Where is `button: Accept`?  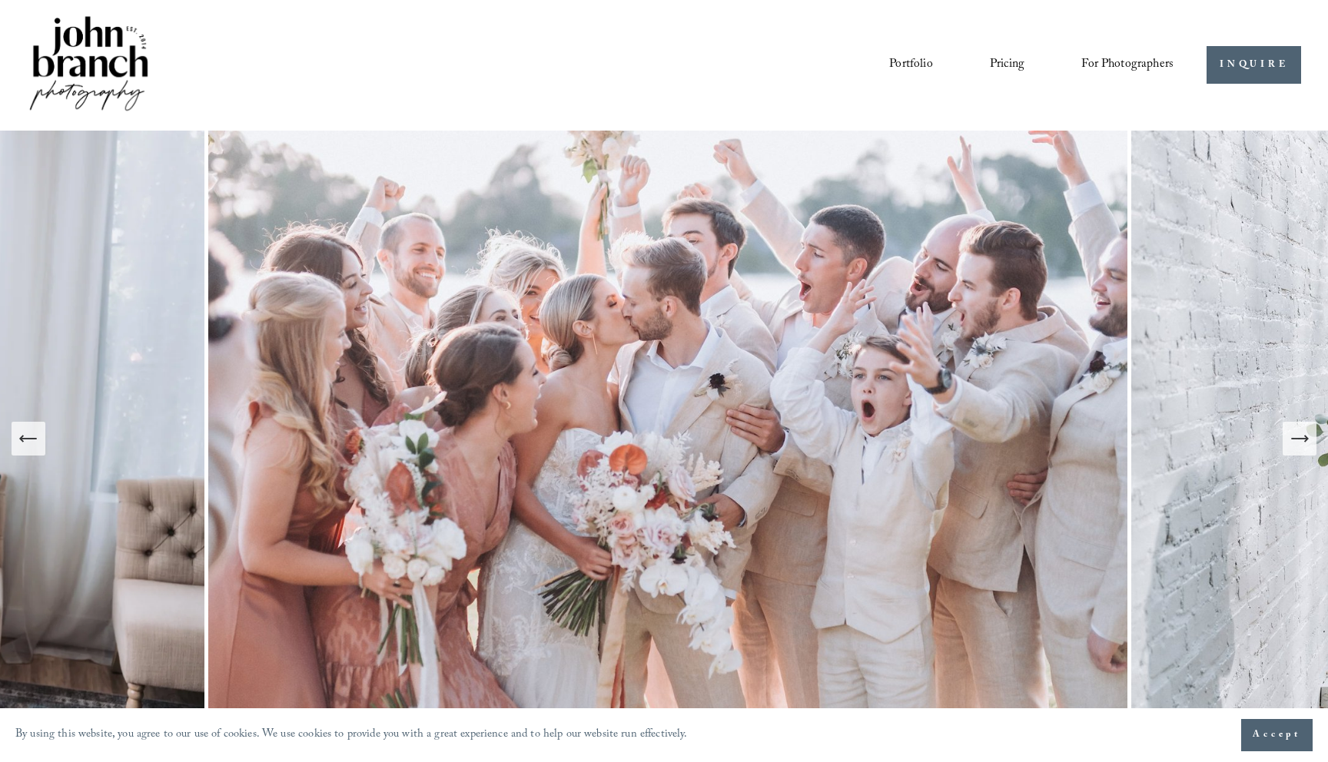 button: Accept is located at coordinates (1277, 736).